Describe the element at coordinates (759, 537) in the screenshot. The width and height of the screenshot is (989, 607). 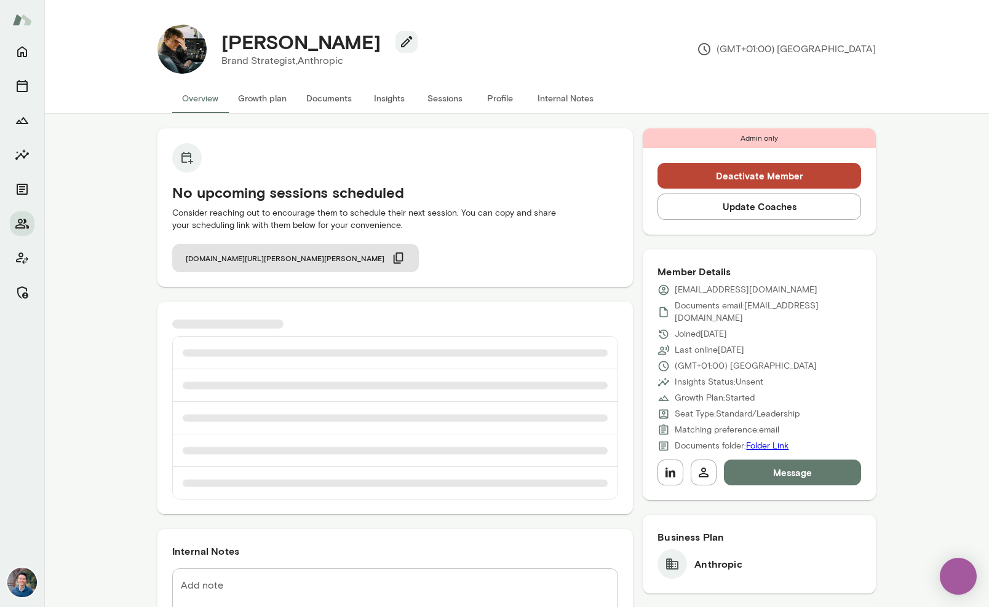
I see `h6: Business Plan` at that location.